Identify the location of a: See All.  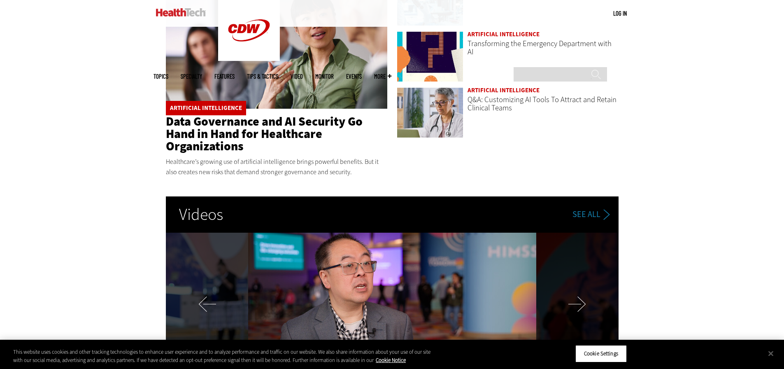
(595, 214).